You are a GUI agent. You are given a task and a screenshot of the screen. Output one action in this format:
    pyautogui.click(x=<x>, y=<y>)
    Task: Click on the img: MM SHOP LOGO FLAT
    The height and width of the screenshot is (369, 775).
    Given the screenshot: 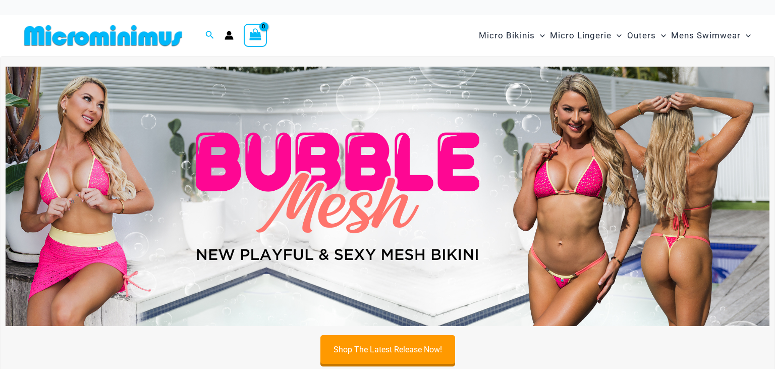 What is the action you would take?
    pyautogui.click(x=103, y=35)
    